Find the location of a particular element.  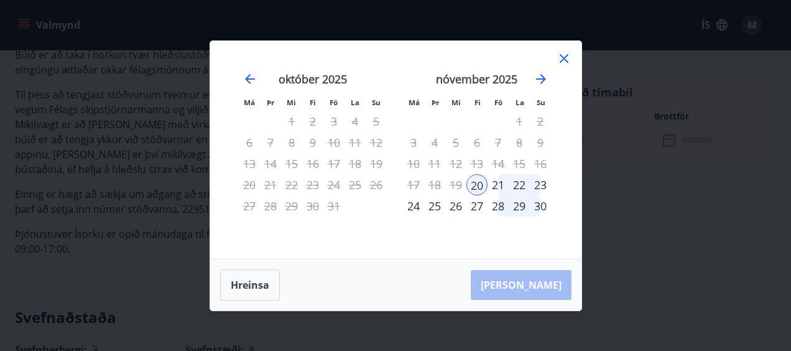

td: Not available. mánudagur, 10. nóvember 2025 is located at coordinates (414, 164).